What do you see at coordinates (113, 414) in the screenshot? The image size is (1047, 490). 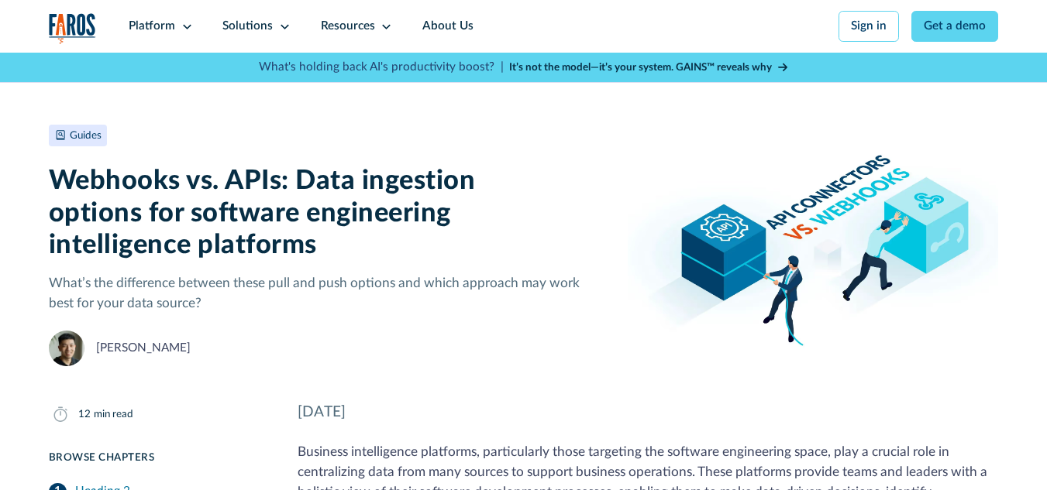 I see `div: min read` at bounding box center [113, 414].